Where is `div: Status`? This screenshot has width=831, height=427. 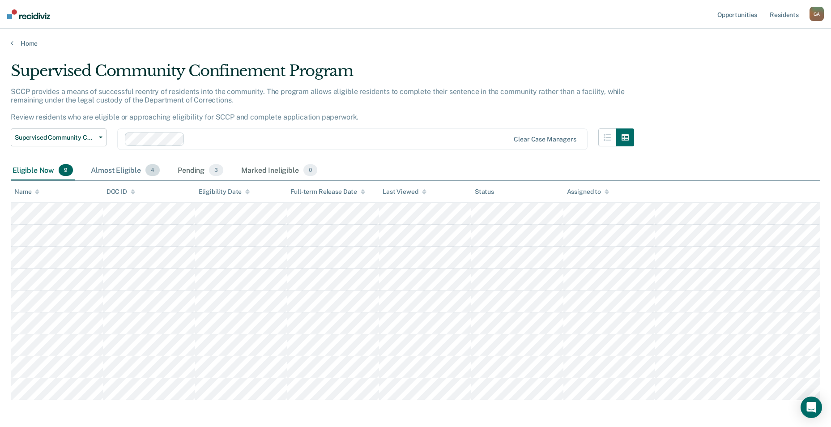 div: Status is located at coordinates (484, 191).